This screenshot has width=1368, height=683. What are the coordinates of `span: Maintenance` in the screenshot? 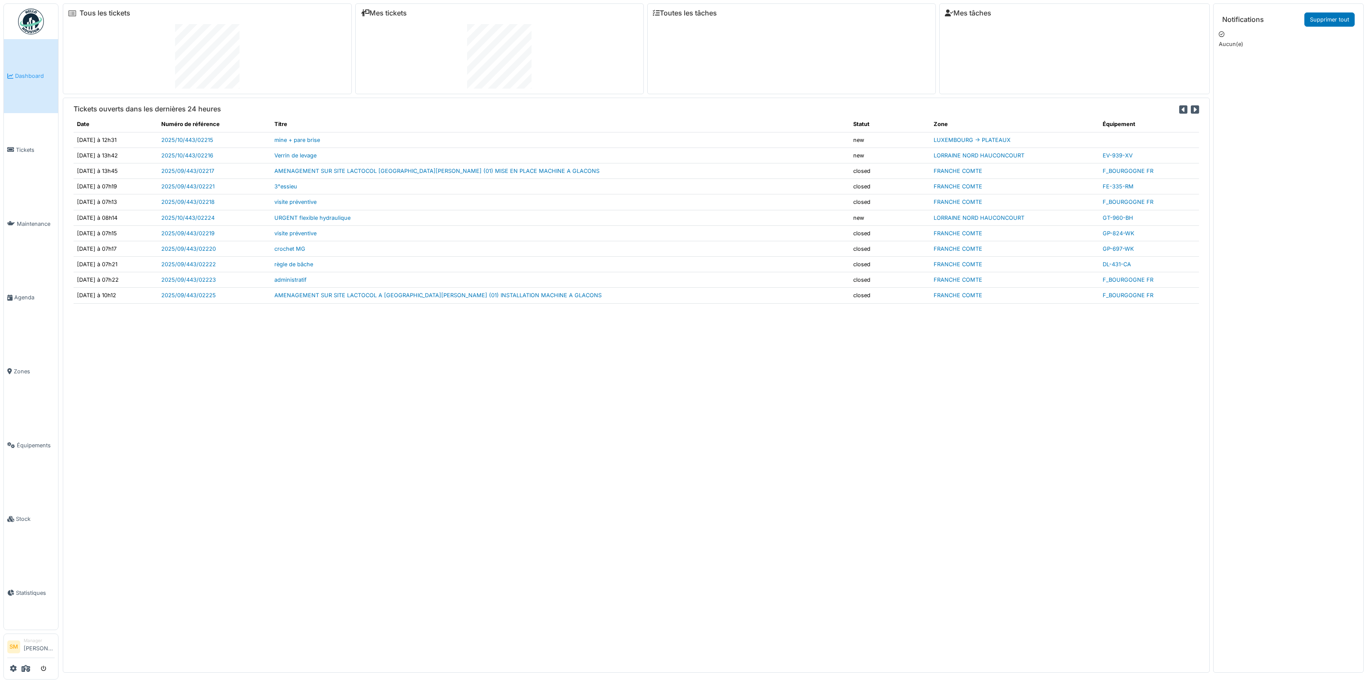 It's located at (36, 224).